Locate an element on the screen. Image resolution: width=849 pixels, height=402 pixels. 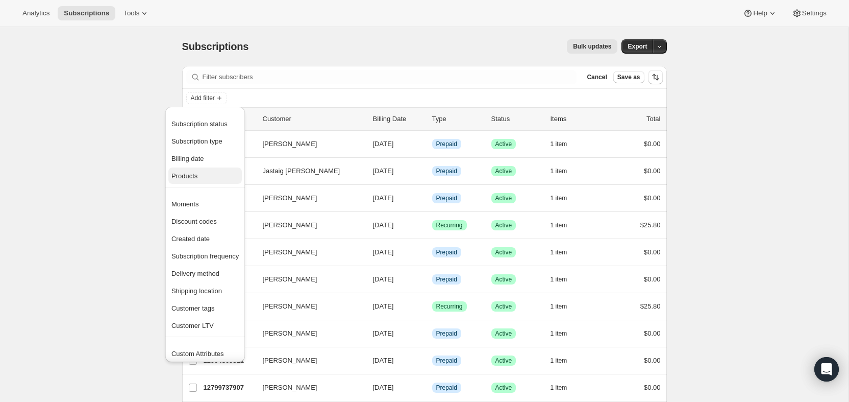
button: Help is located at coordinates (760, 13).